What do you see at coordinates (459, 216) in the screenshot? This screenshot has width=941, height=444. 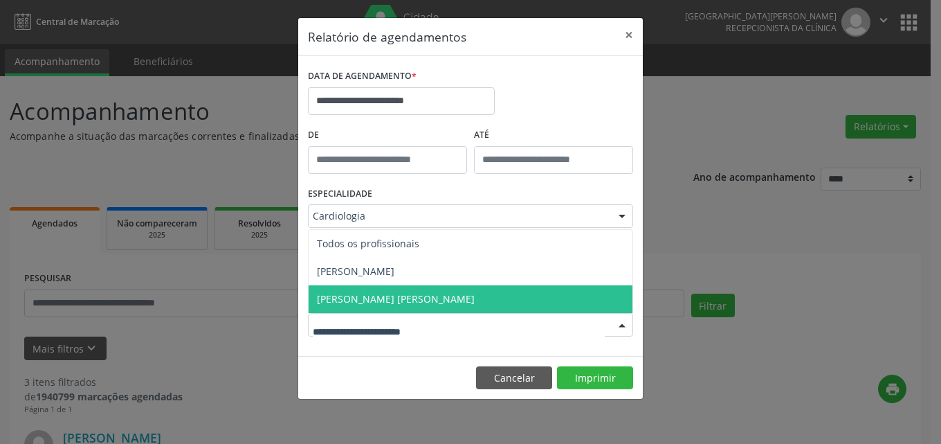 I see `span: Cardiologia` at bounding box center [459, 216].